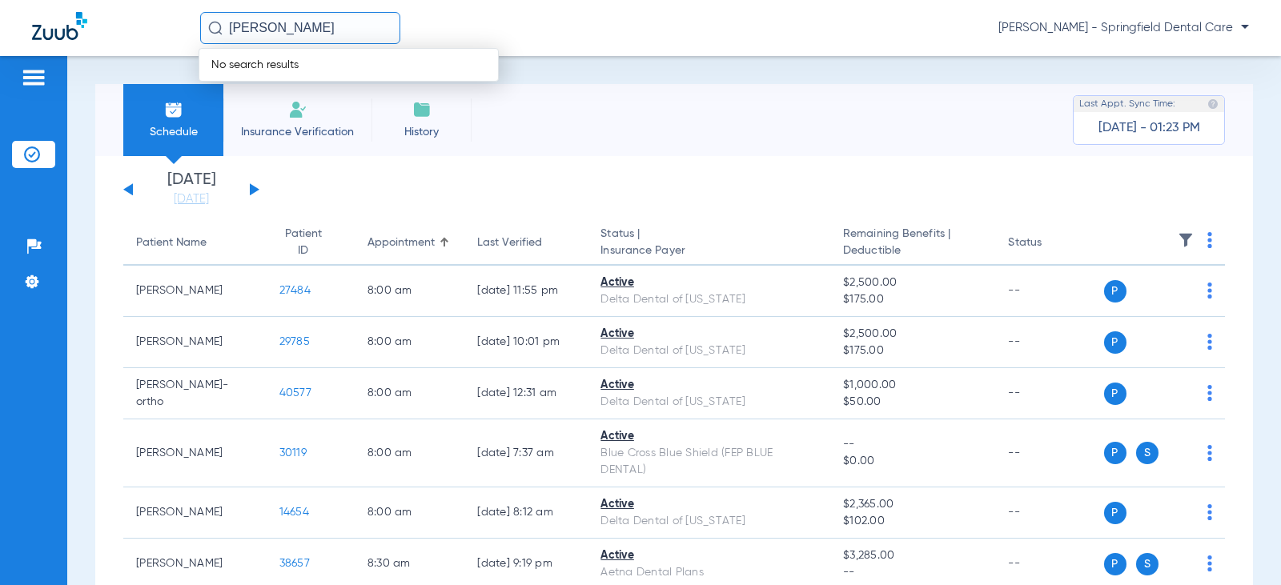 The image size is (1281, 585). Describe the element at coordinates (298, 110) in the screenshot. I see `img: Manual Insurance Verification` at that location.